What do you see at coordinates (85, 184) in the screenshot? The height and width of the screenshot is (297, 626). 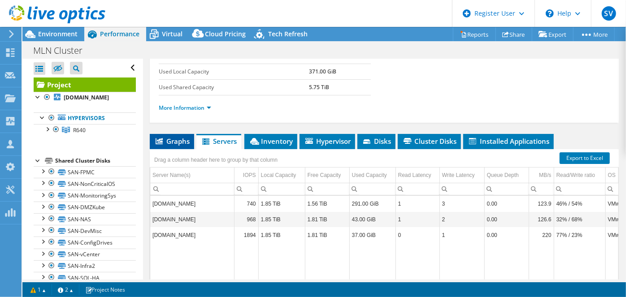 I see `a: SAN-NonCriticalOS` at bounding box center [85, 184].